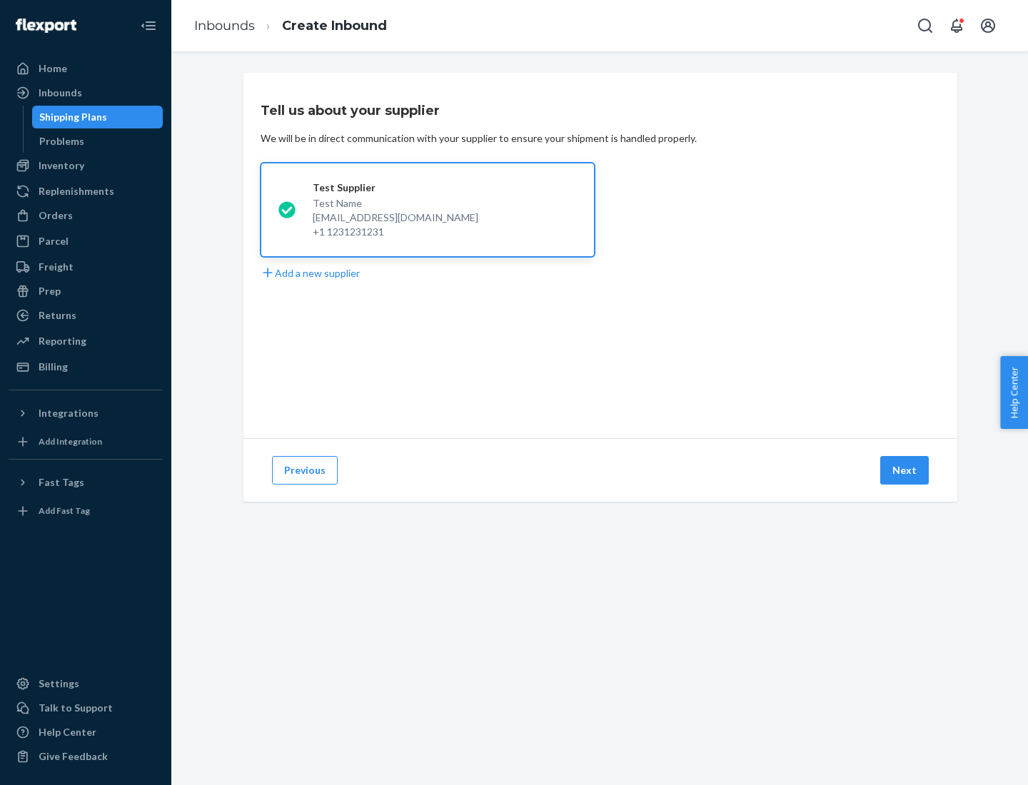 The width and height of the screenshot is (1028, 785). I want to click on a: Replenishments, so click(86, 191).